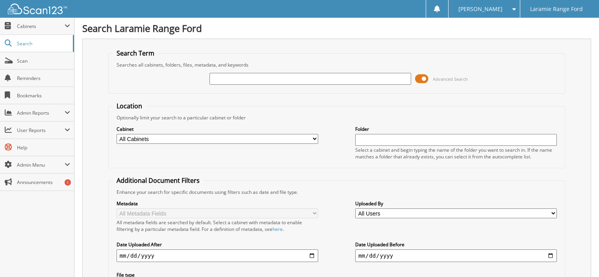  I want to click on img: scan123-logo-white.svg, so click(37, 9).